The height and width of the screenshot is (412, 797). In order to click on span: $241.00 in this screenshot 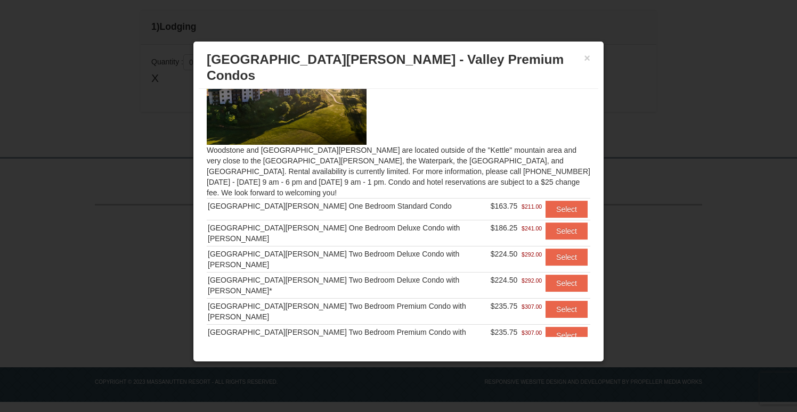, I will do `click(531, 228)`.